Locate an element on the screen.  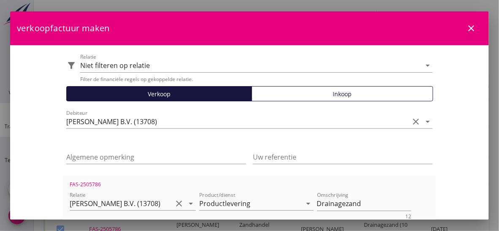
input: Product/dienst is located at coordinates (250, 204).